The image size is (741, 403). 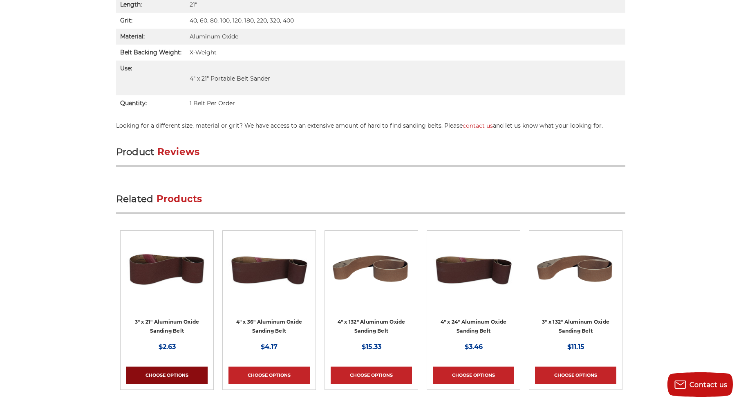 I want to click on strong: Use:, so click(x=126, y=68).